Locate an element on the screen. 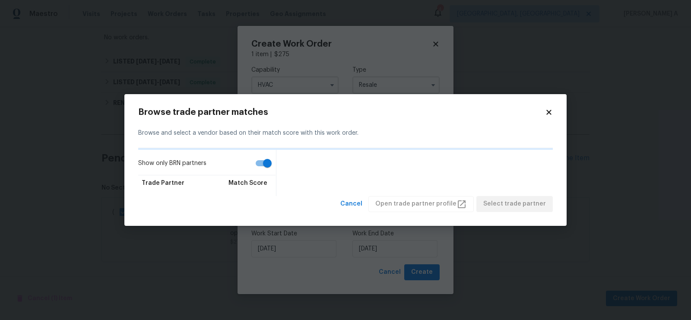  span: Match Score is located at coordinates (248, 183).